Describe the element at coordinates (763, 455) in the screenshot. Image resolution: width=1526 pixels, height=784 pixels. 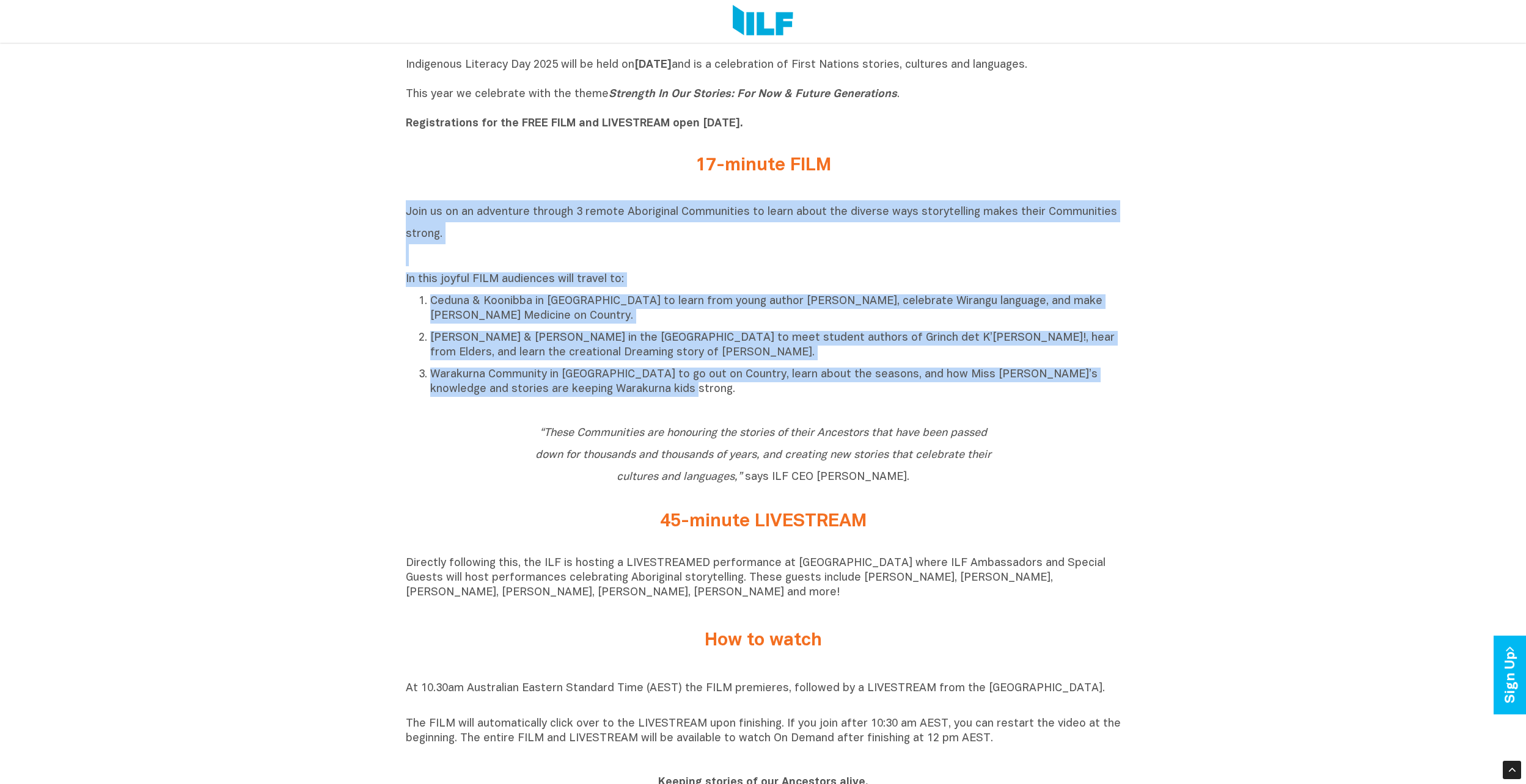
I see `i: “These Communities are honouring the stories of their Ancestors that have been passed down for th...` at that location.